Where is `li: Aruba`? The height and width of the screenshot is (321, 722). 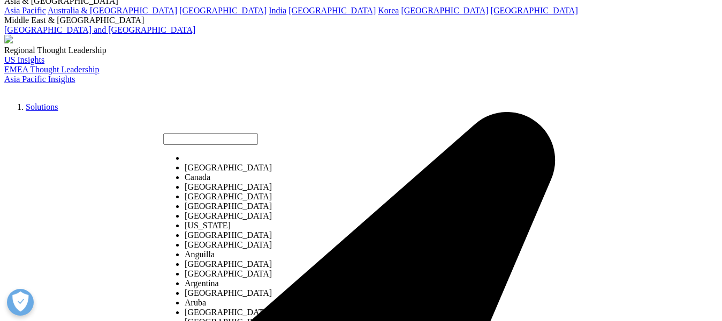 li: Aruba is located at coordinates (282, 302).